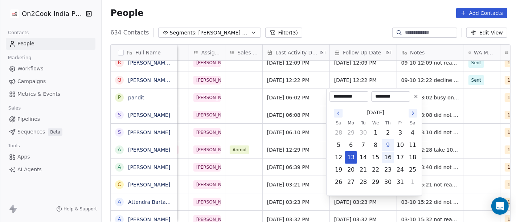  I want to click on button: Sunday, October 5th, 2025, so click(339, 145).